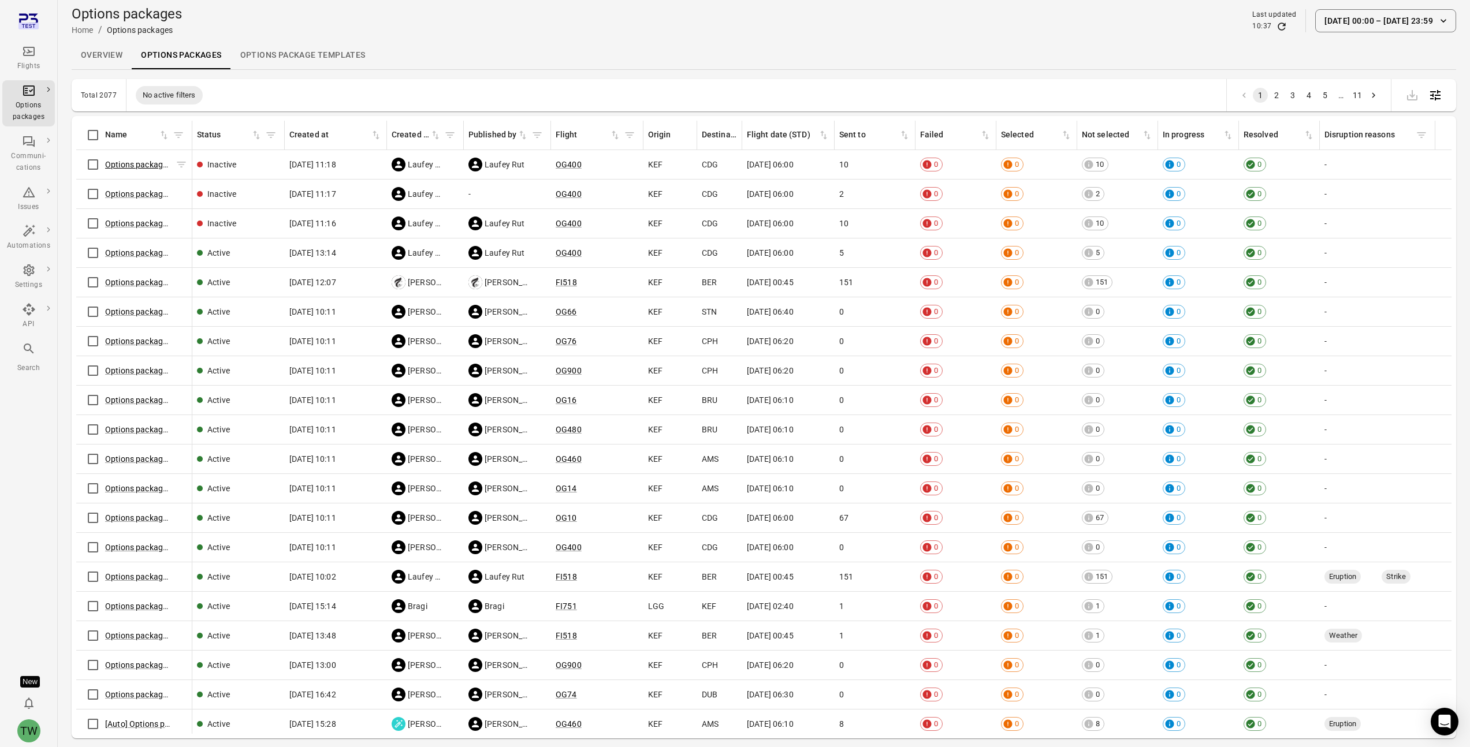 Image resolution: width=1470 pixels, height=747 pixels. I want to click on a: Flights, so click(28, 58).